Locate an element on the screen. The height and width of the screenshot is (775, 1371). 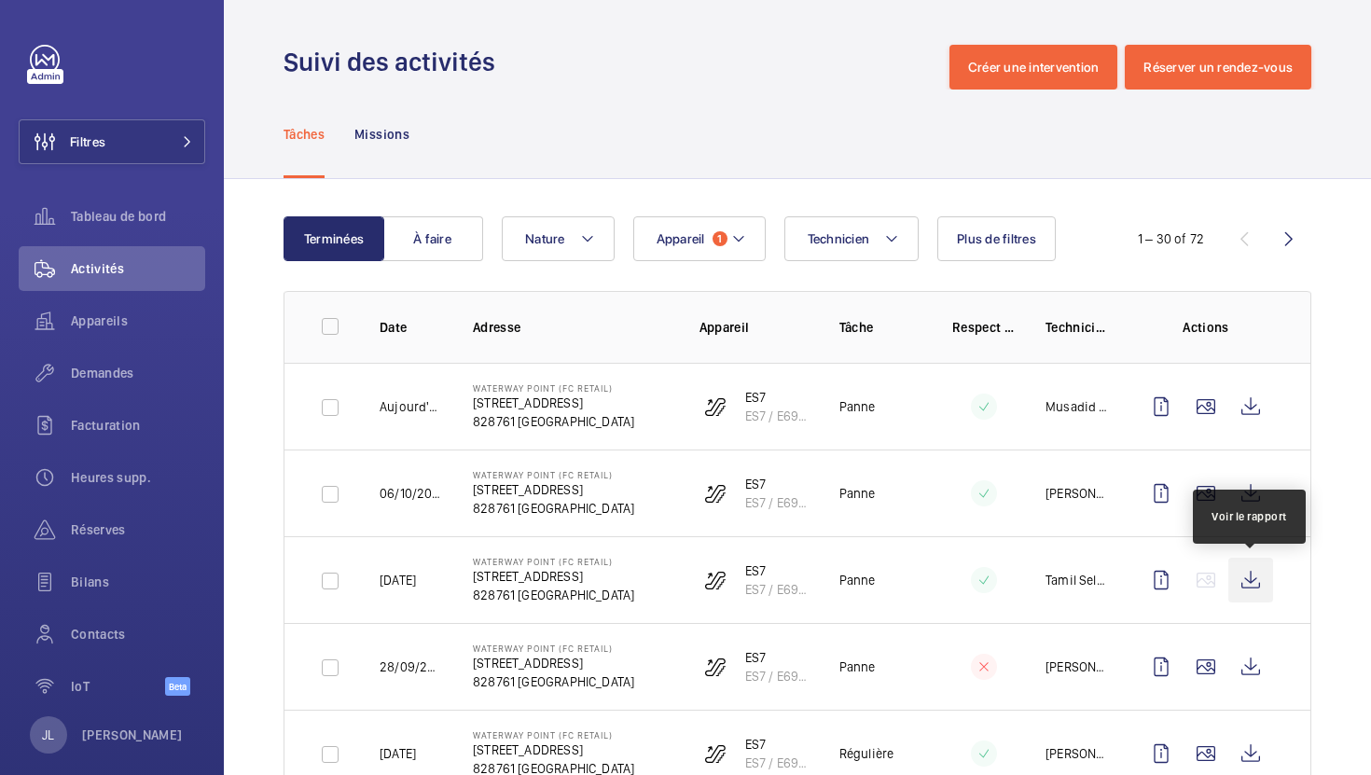
span: Filtres is located at coordinates (88, 142).